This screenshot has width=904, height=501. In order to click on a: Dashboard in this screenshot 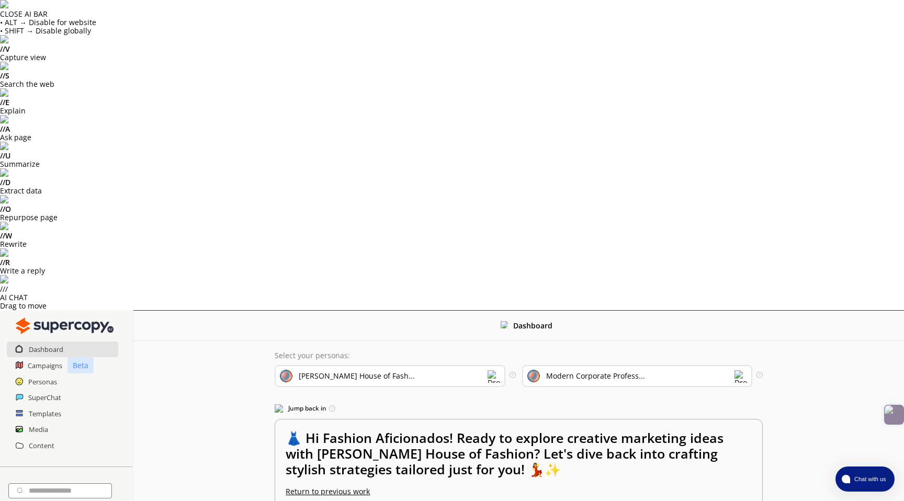, I will do `click(46, 349)`.